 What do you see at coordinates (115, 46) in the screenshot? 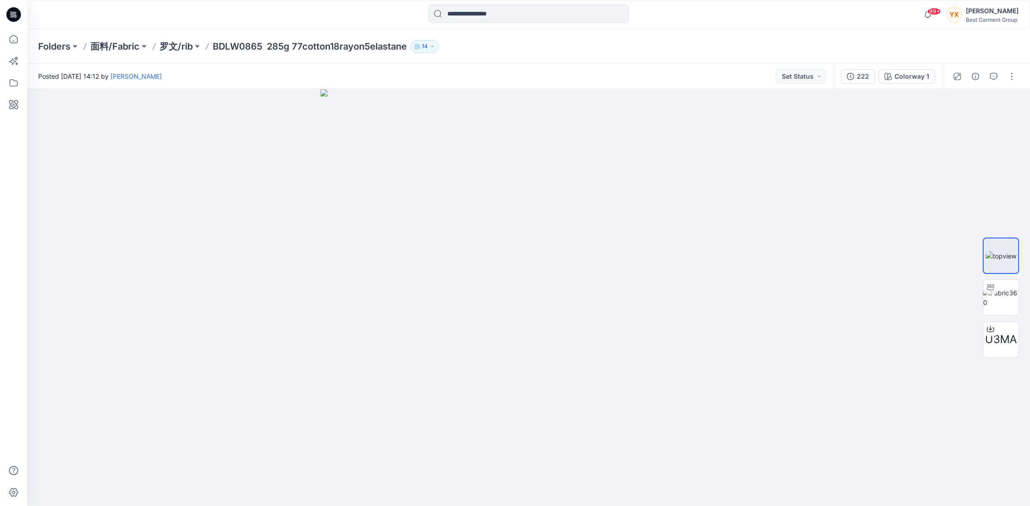
I see `a: 面料/Fabric` at bounding box center [115, 46].